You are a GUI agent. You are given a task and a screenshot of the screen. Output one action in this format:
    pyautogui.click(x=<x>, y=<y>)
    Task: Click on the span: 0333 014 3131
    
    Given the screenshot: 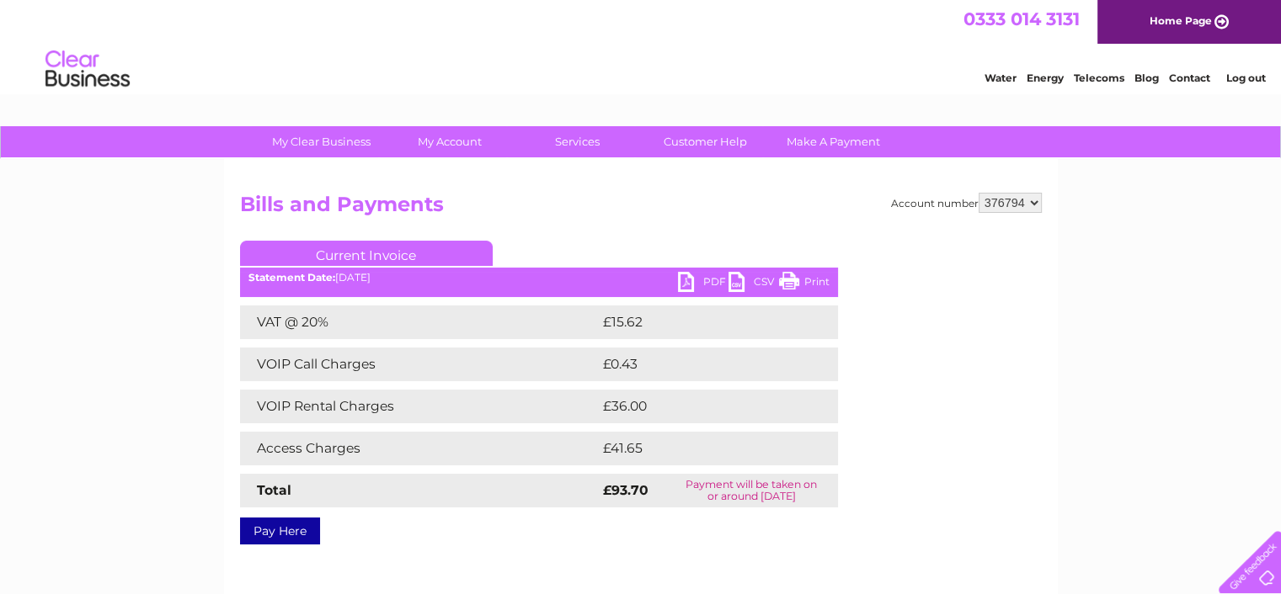 What is the action you would take?
    pyautogui.click(x=1021, y=19)
    